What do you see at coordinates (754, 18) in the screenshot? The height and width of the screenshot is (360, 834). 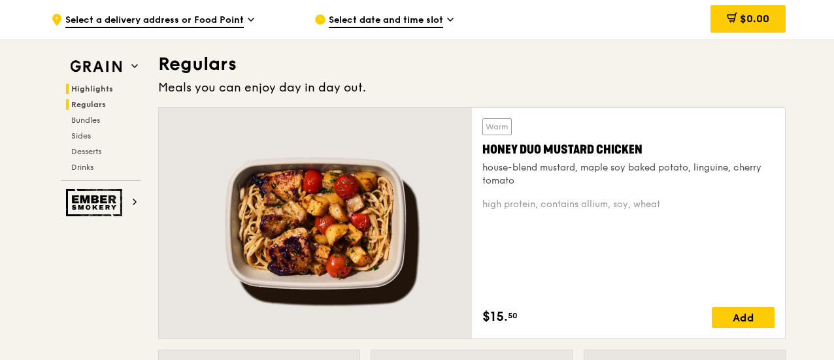 I see `span: $0.00` at bounding box center [754, 18].